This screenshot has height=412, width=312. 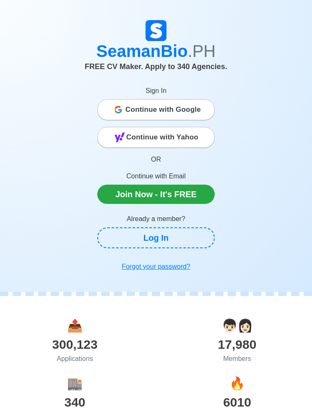 What do you see at coordinates (156, 31) in the screenshot?
I see `img: Logo` at bounding box center [156, 31].